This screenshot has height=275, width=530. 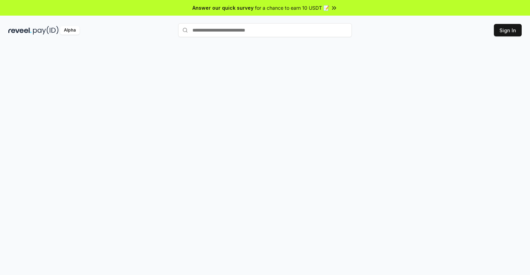 What do you see at coordinates (70, 30) in the screenshot?
I see `div: Alpha` at bounding box center [70, 30].